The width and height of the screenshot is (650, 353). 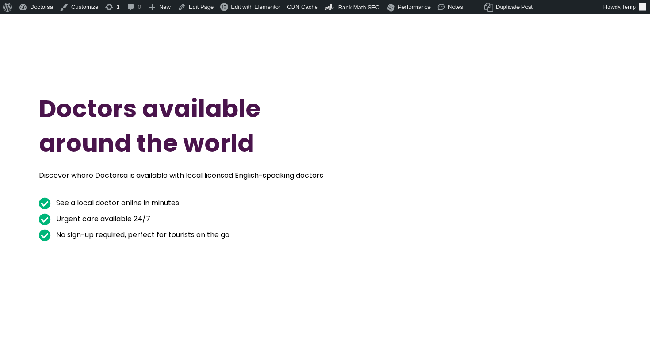 What do you see at coordinates (629, 7) in the screenshot?
I see `span: Temp` at bounding box center [629, 7].